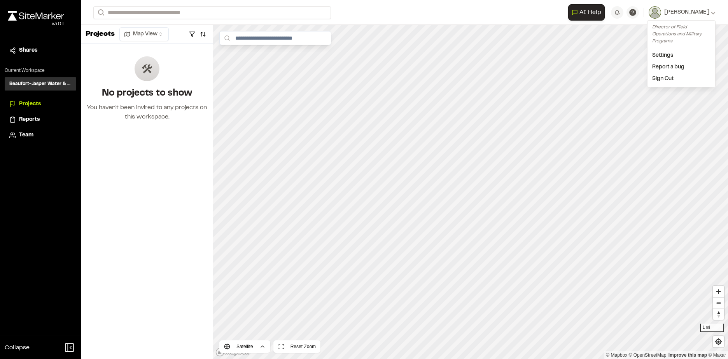  What do you see at coordinates (29, 120) in the screenshot?
I see `span: Reports` at bounding box center [29, 120].